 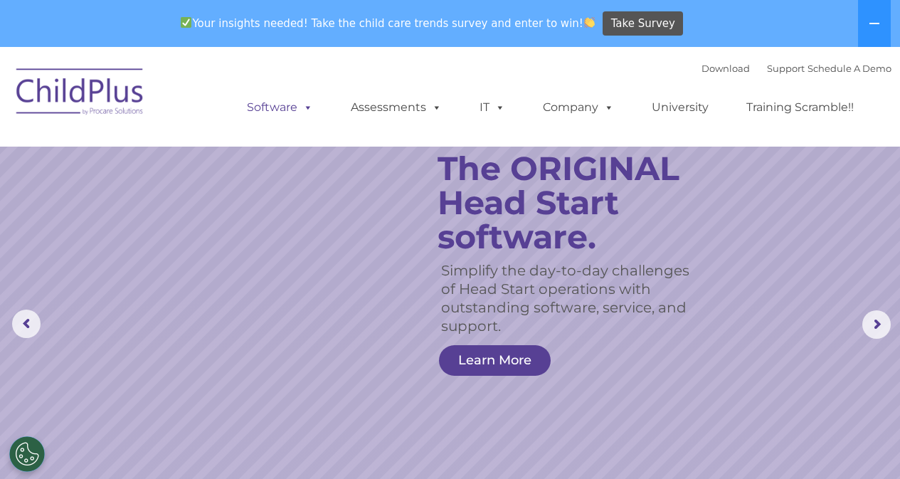 I want to click on span: Your insights needed! Take the child care trends survey and enter to win!, so click(x=388, y=23).